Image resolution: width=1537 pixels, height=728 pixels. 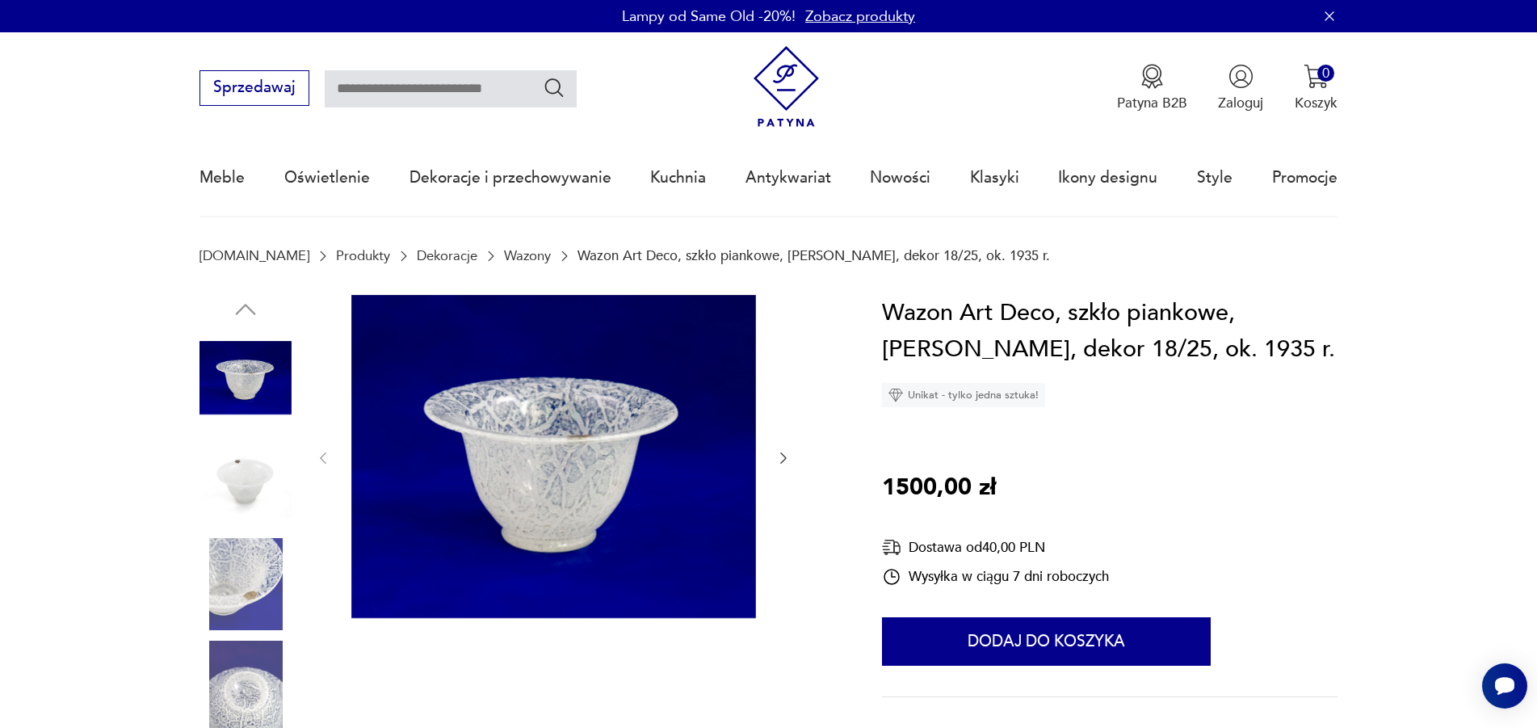 I want to click on button: Szukaj, so click(x=554, y=87).